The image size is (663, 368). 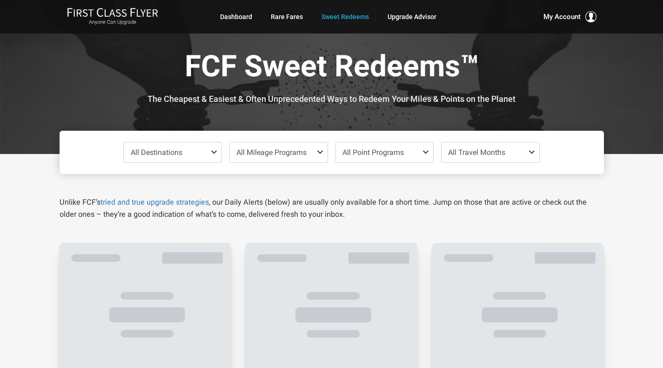 What do you see at coordinates (331, 99) in the screenshot?
I see `h3: The Cheapest & Easiest & Often Unprecedented Ways to Redeem Your Miles & Points on the Planet` at bounding box center [331, 99].